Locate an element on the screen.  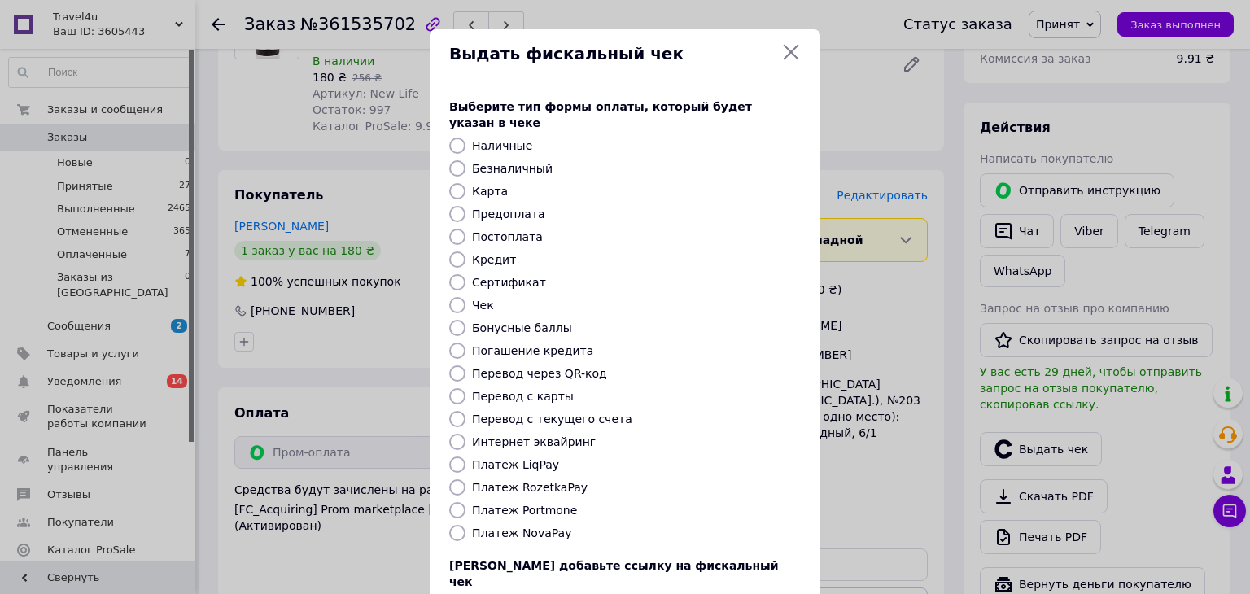
label: Предоплата is located at coordinates (508, 214).